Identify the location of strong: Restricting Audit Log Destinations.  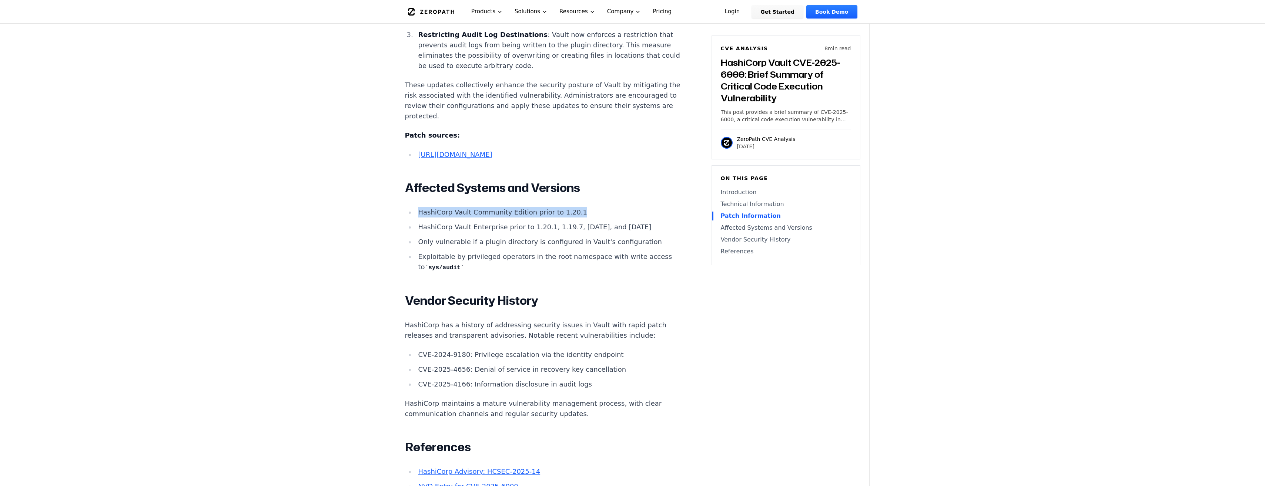
(483, 34).